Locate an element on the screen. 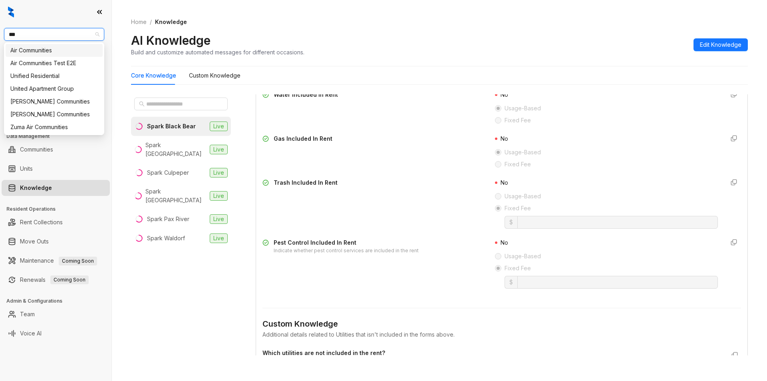 The height and width of the screenshot is (381, 767). li: Rent Collections is located at coordinates (56, 222).